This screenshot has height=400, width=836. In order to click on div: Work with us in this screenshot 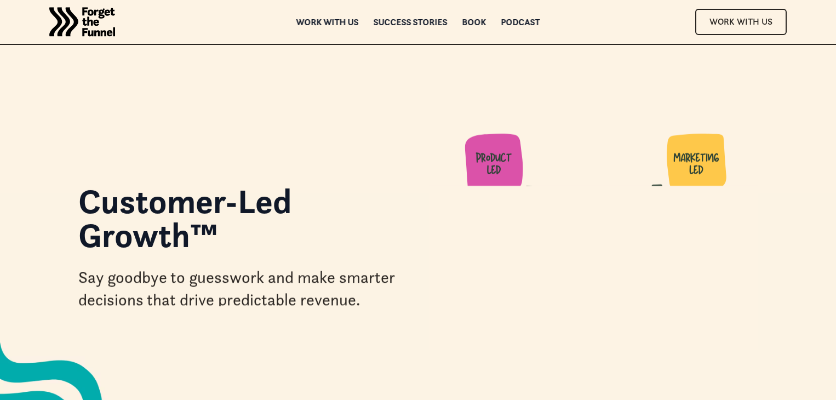, I will do `click(328, 22)`.